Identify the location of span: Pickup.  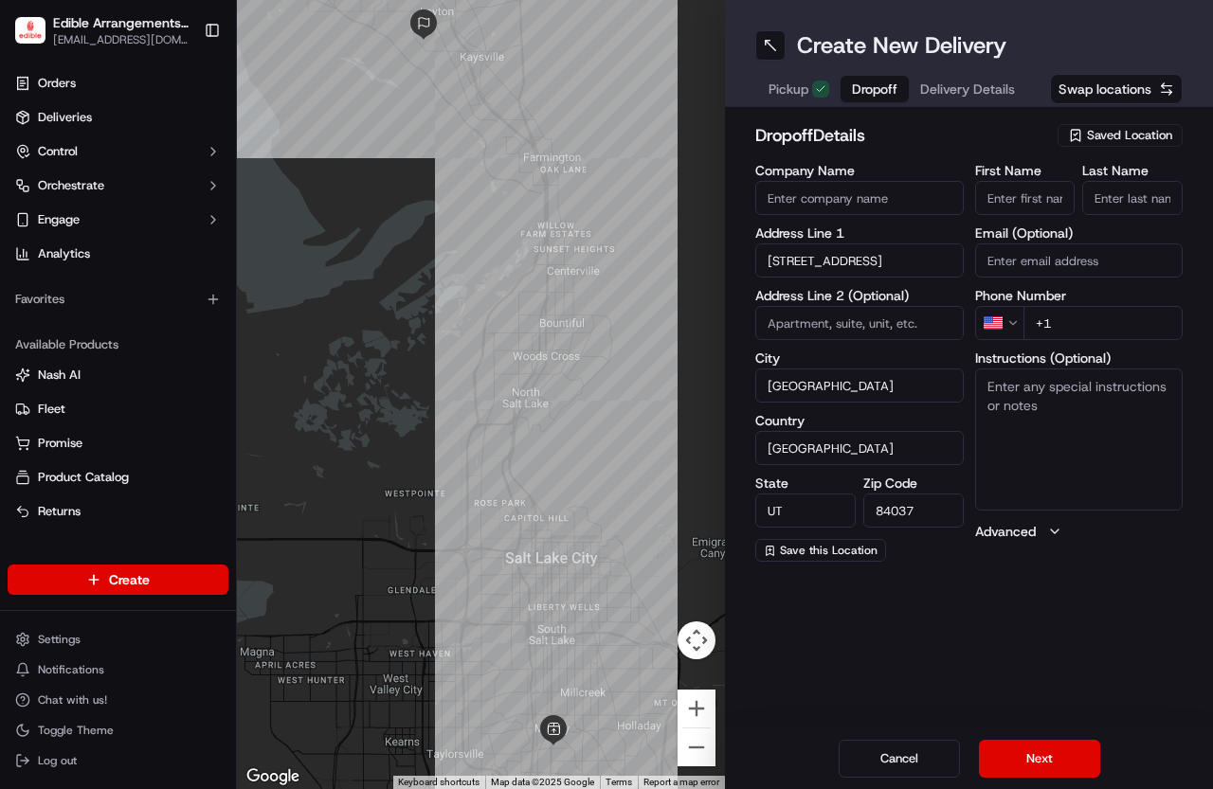
(788, 89).